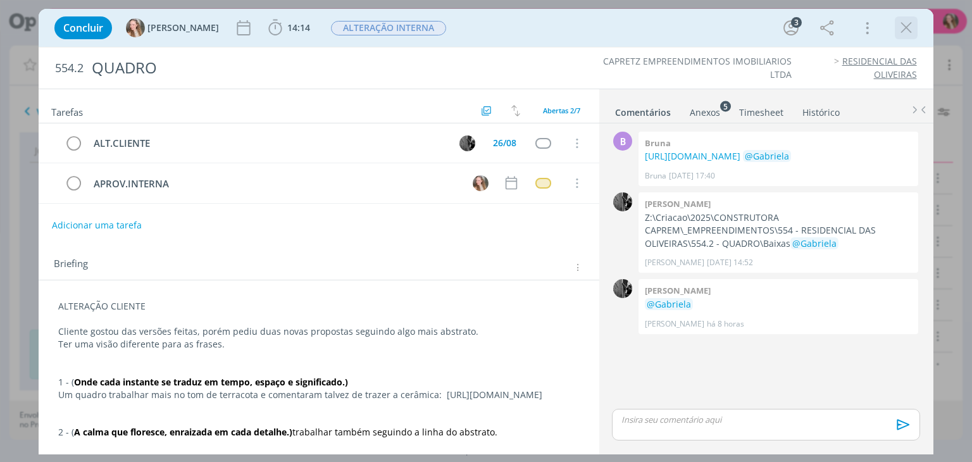 The image size is (972, 462). Describe the element at coordinates (643, 110) in the screenshot. I see `a: Comentários` at that location.